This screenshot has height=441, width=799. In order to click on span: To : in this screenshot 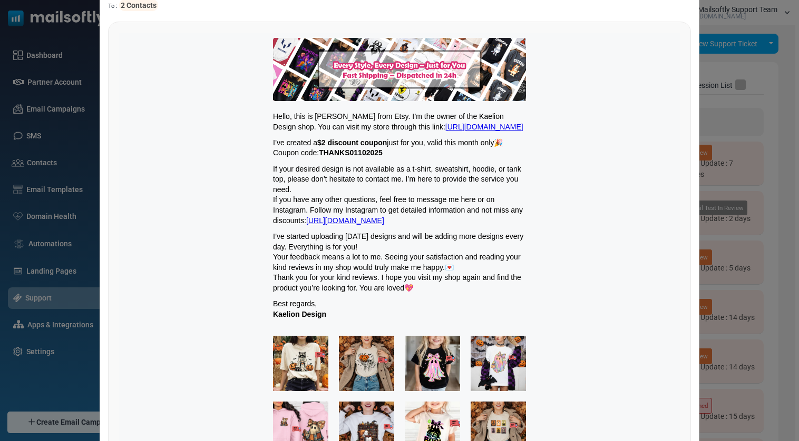, I will do `click(113, 6)`.